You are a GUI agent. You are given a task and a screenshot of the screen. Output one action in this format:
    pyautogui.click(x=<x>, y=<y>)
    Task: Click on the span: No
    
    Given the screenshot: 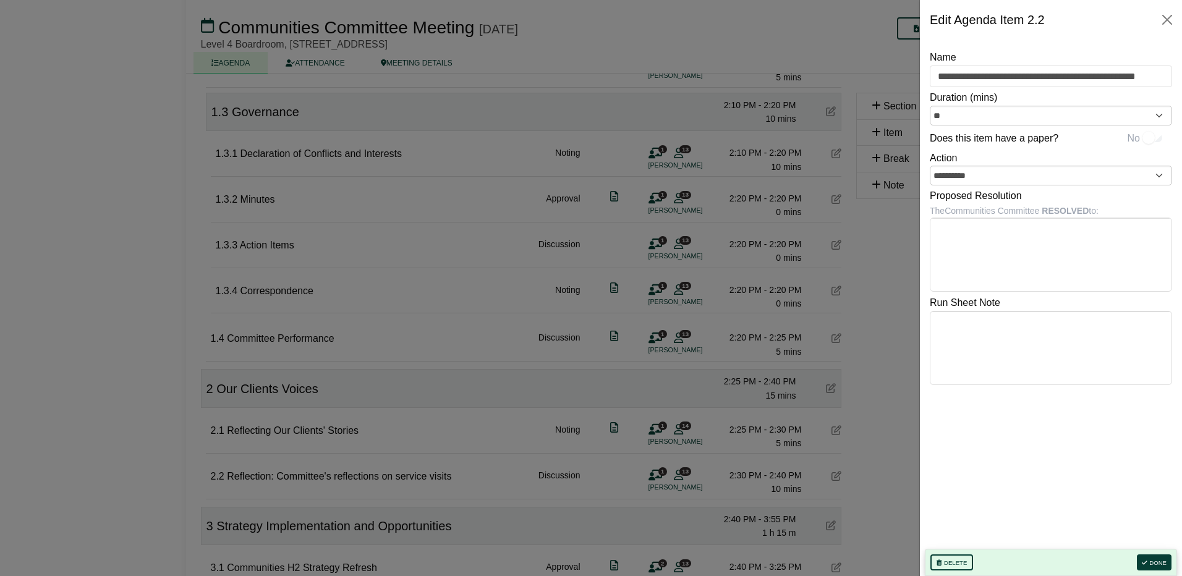 What is the action you would take?
    pyautogui.click(x=1134, y=138)
    